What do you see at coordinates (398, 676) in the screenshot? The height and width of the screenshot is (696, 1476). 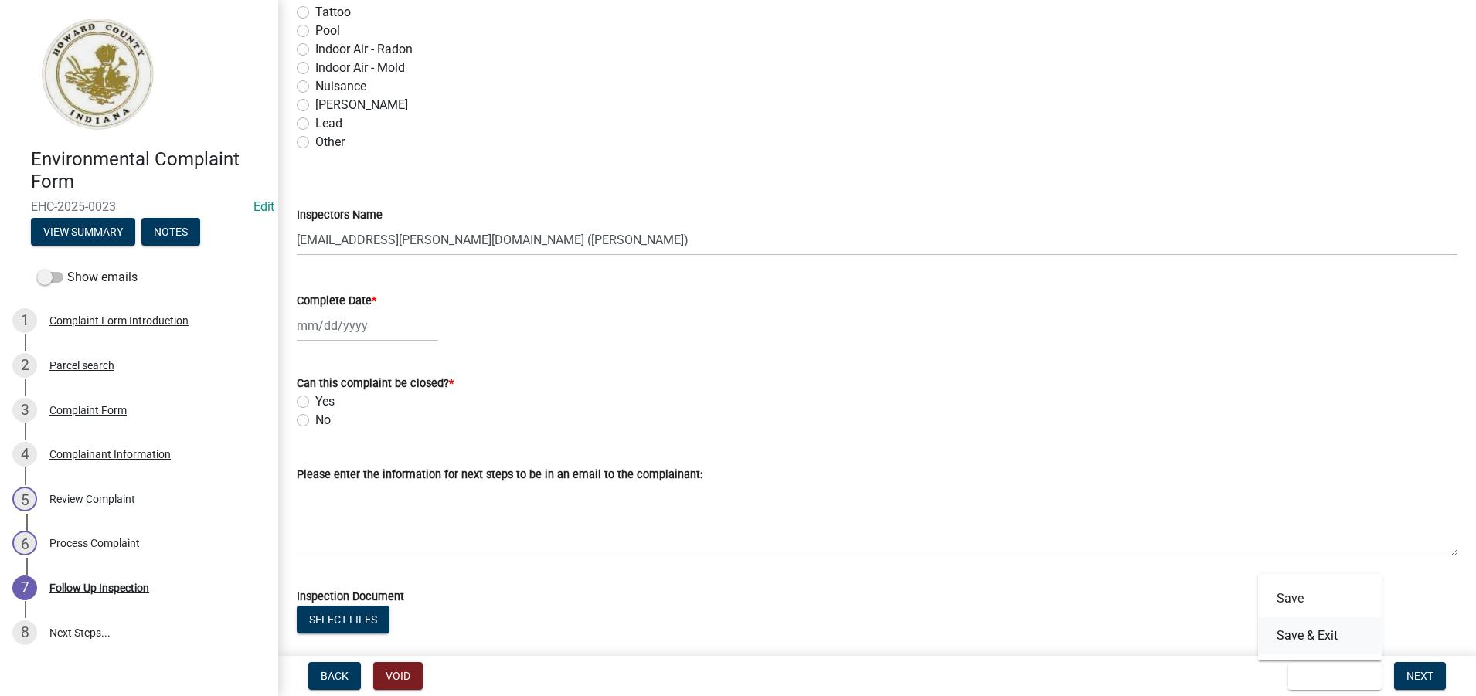 I see `button: Void` at bounding box center [398, 676].